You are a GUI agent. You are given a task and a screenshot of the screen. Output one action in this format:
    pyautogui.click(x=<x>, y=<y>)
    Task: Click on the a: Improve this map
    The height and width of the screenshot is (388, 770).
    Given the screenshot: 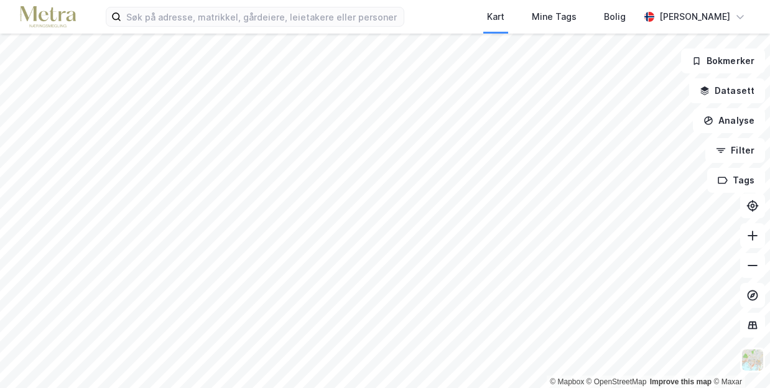 What is the action you would take?
    pyautogui.click(x=681, y=382)
    